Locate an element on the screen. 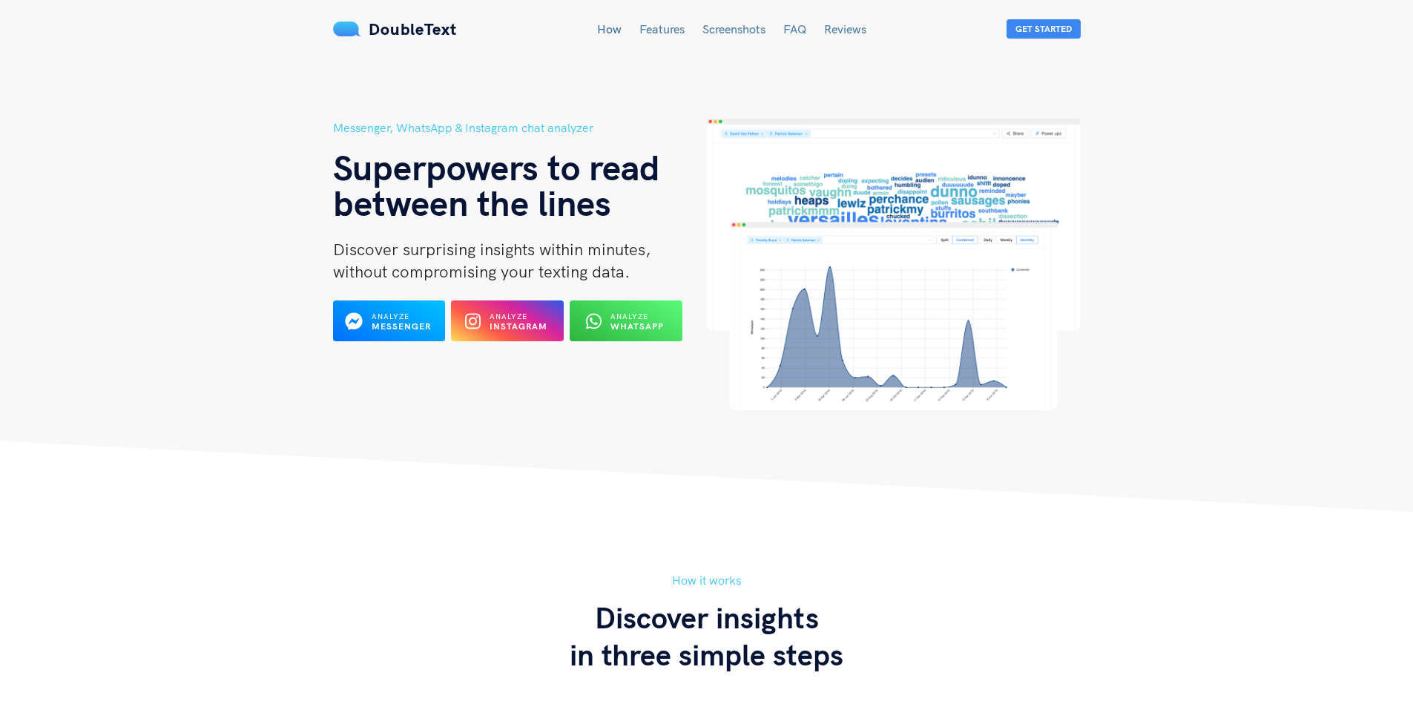  a: Screenshots is located at coordinates (734, 29).